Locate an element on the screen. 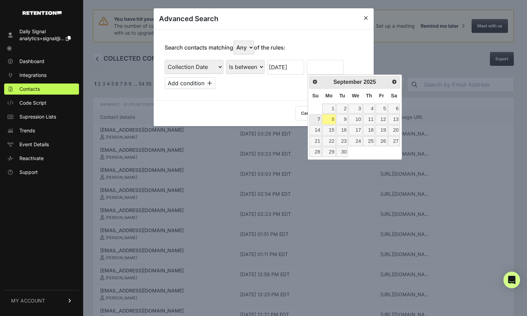 The width and height of the screenshot is (527, 316). a: 13 is located at coordinates (394, 119).